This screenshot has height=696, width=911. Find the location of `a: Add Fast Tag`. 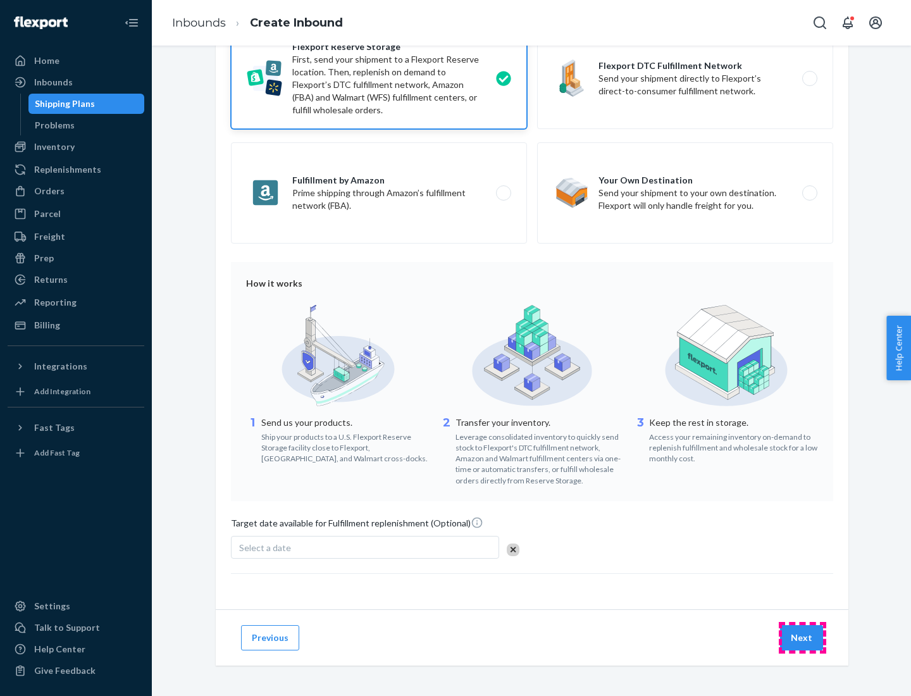

a: Add Fast Tag is located at coordinates (76, 453).